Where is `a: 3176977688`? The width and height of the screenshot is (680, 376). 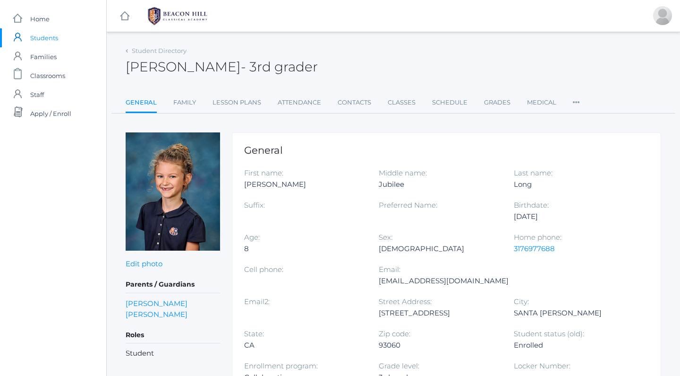
a: 3176977688 is located at coordinates (534, 248).